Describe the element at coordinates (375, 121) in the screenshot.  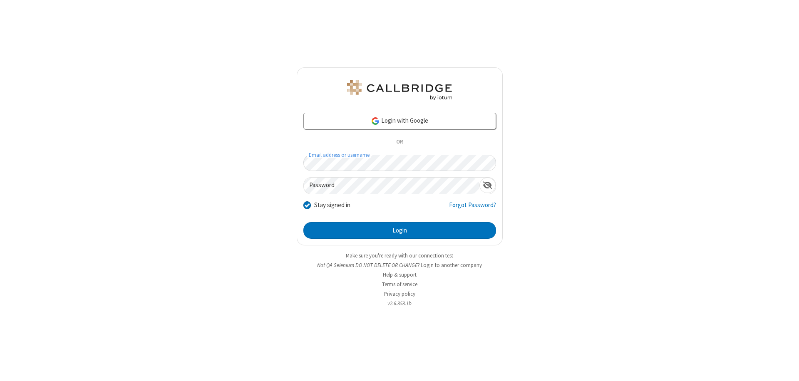
I see `img: google-icon.png` at that location.